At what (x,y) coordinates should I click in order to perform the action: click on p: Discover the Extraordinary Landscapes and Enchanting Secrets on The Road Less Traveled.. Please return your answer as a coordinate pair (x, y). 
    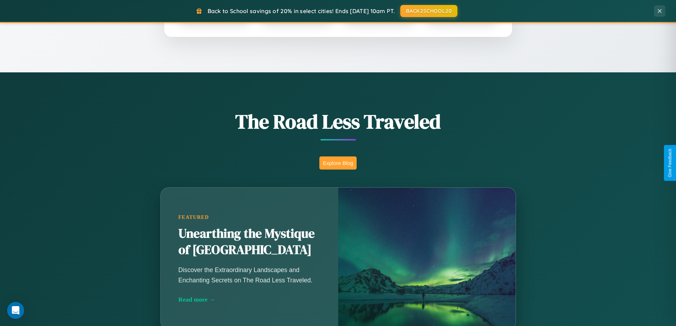
    Looking at the image, I should click on (250, 275).